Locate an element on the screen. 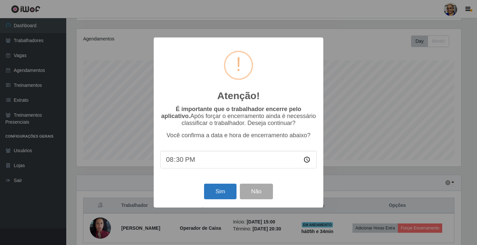 This screenshot has width=477, height=245. p: Você confirma a data e hora de encerramento abaixo? is located at coordinates (238, 135).